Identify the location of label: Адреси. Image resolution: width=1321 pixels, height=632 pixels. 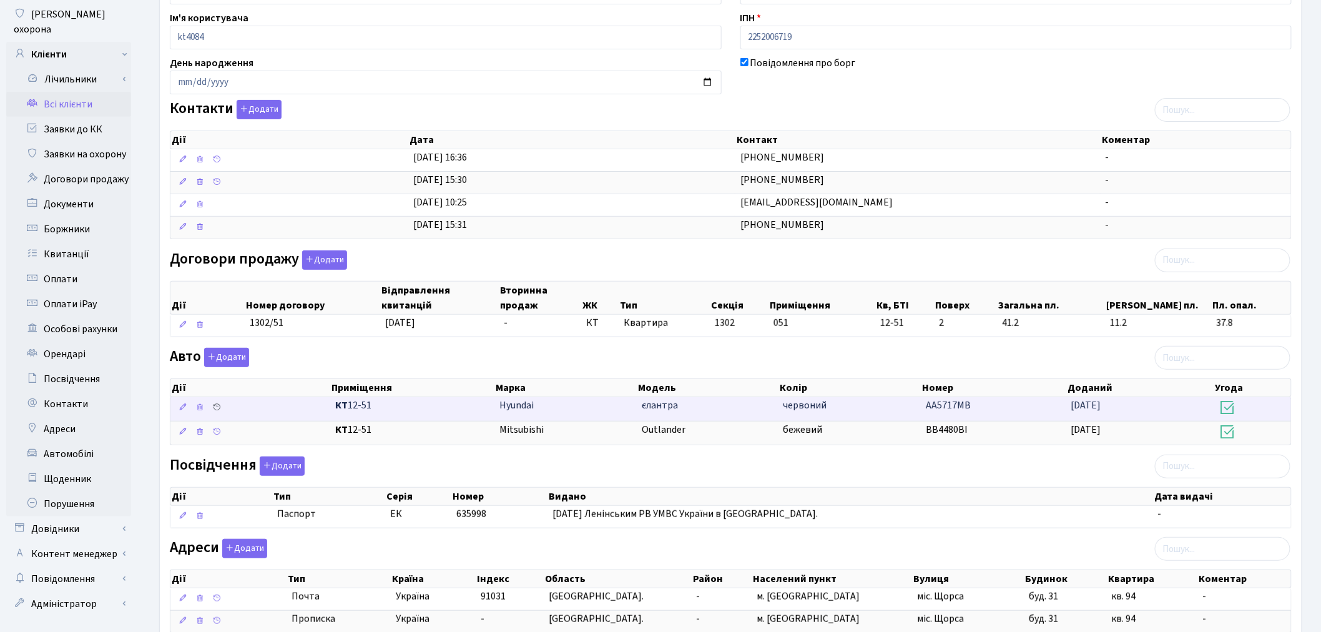
(219, 548).